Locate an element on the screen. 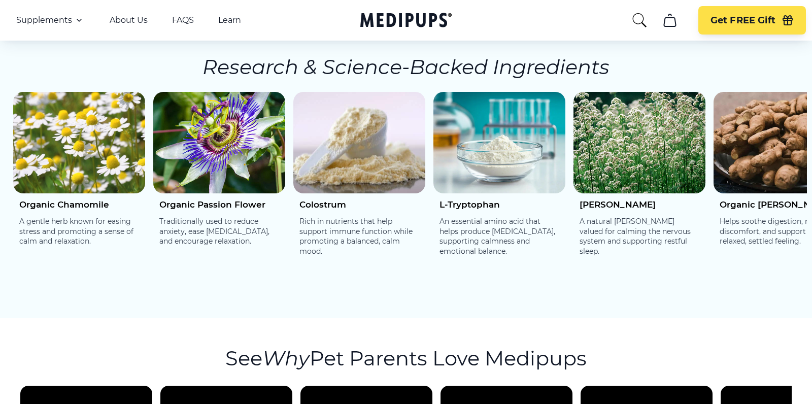 Image resolution: width=812 pixels, height=404 pixels. img: L-Tryptophan is located at coordinates (500, 143).